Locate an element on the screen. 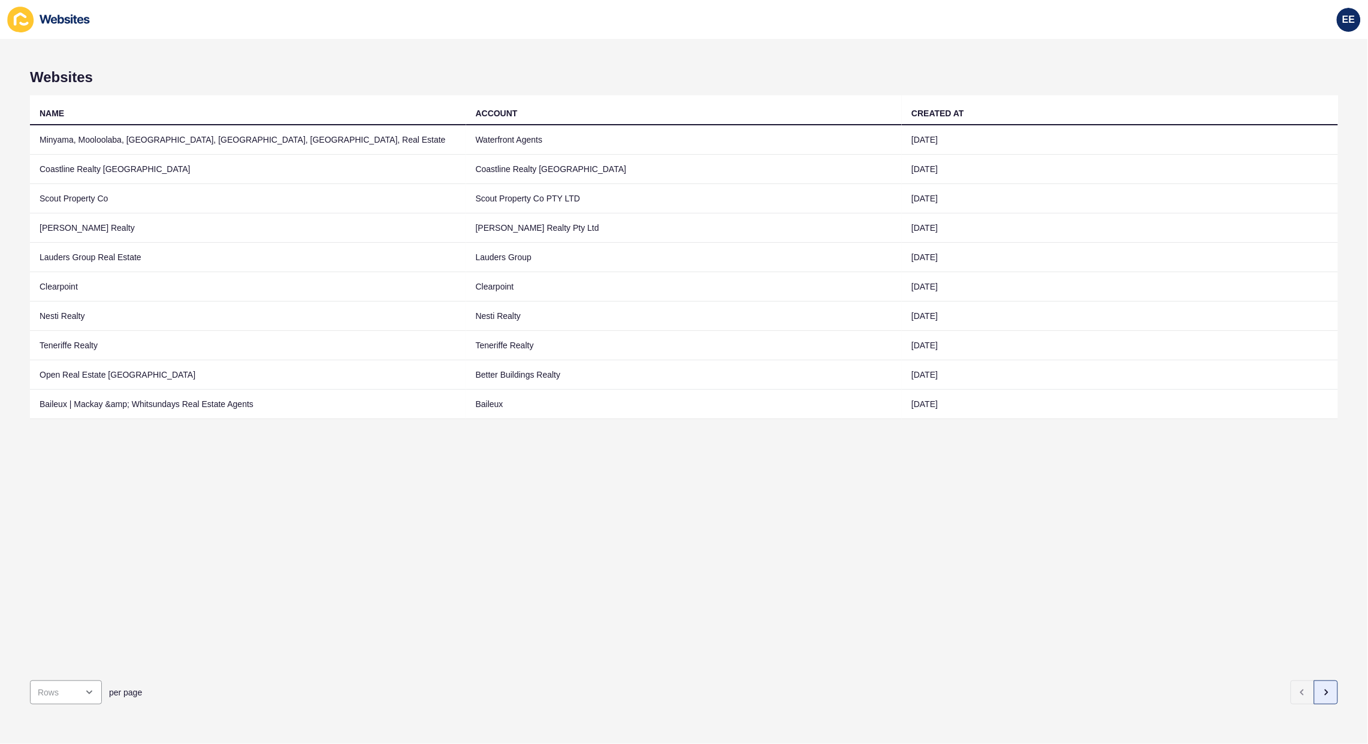 Image resolution: width=1368 pixels, height=744 pixels. td: Better Buildings Realty is located at coordinates (684, 375).